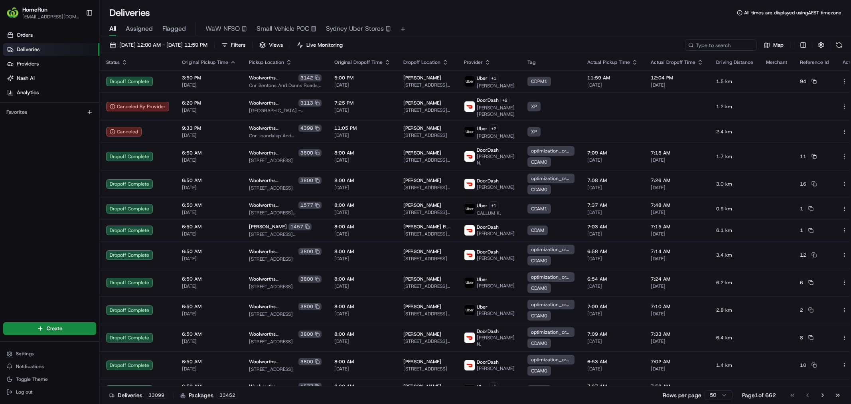 The image size is (851, 404). I want to click on span: 6.2 km, so click(735, 283).